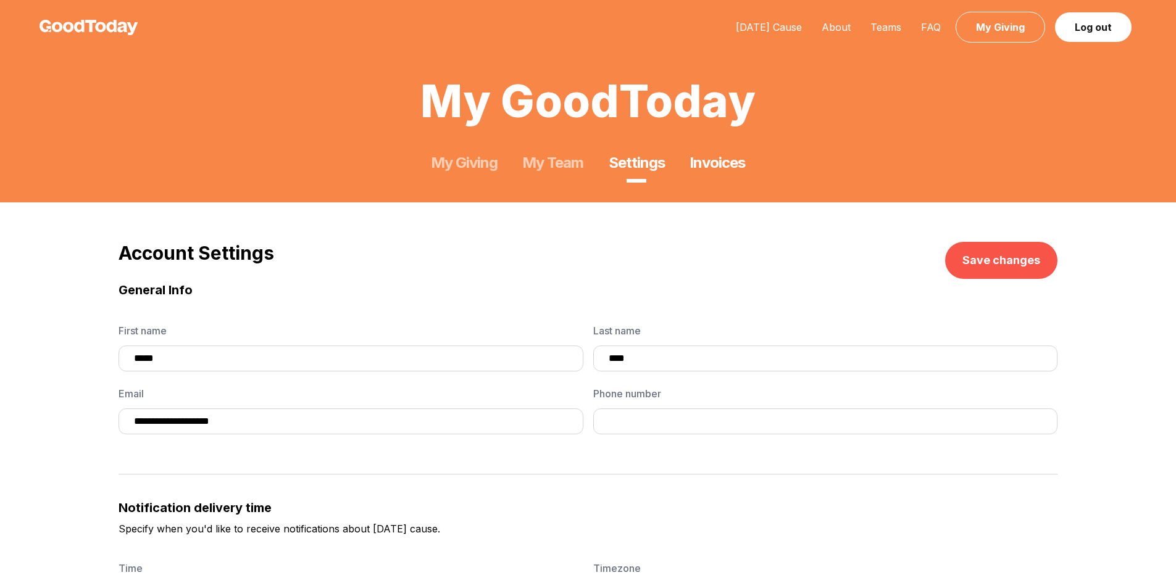 The image size is (1176, 583). What do you see at coordinates (1093, 27) in the screenshot?
I see `a: Log out` at bounding box center [1093, 27].